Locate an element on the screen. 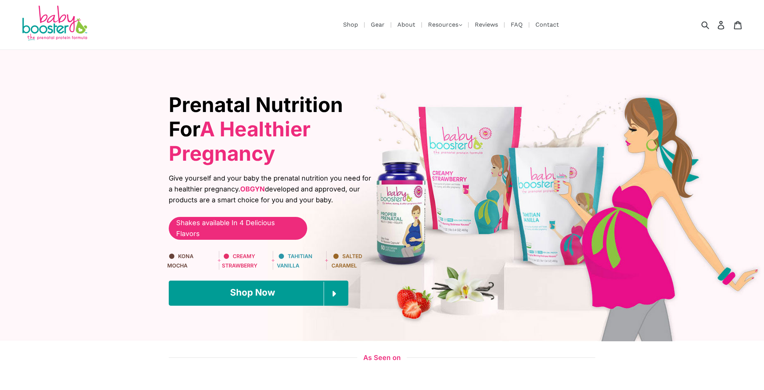  a: Gear is located at coordinates (378, 24).